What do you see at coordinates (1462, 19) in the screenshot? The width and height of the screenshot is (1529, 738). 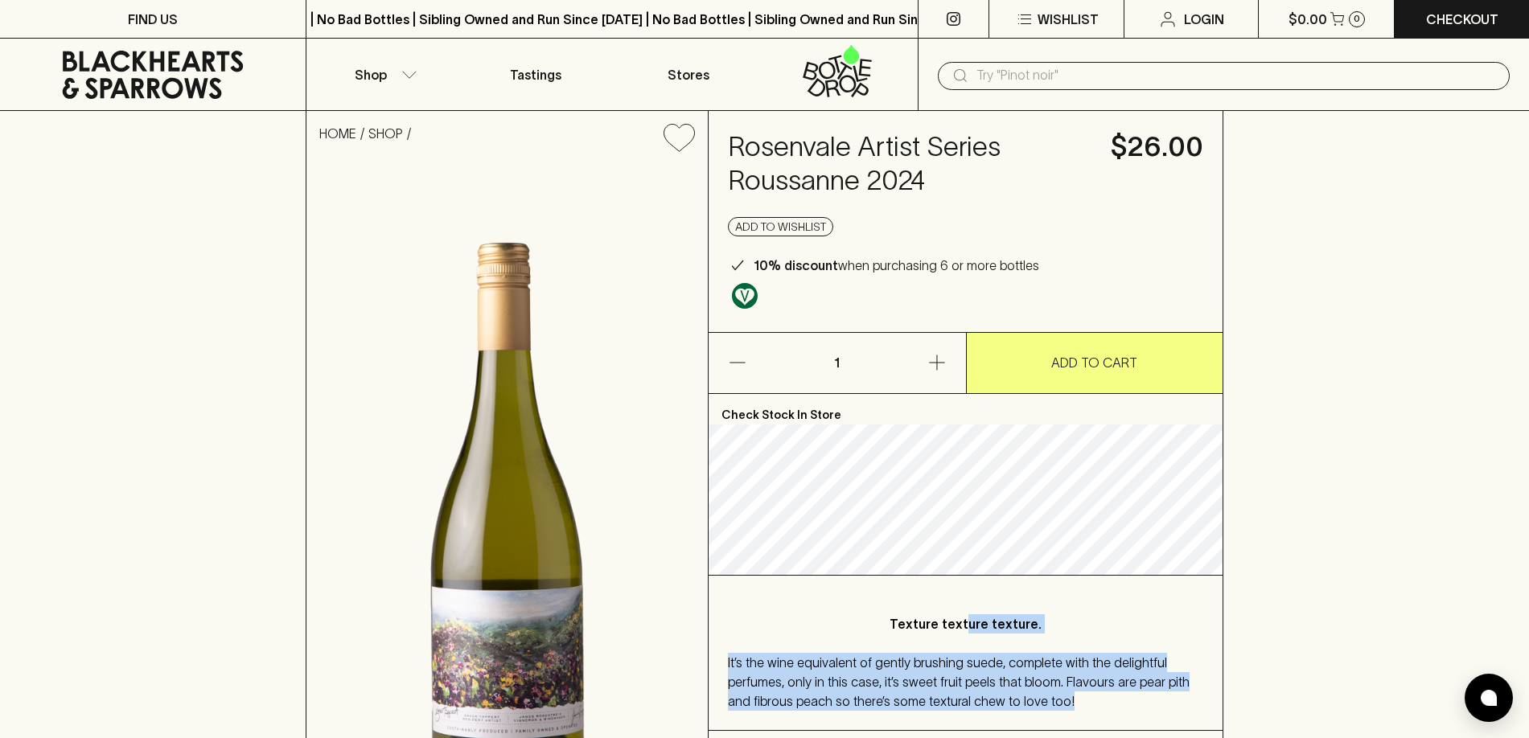 I see `p: Checkout` at bounding box center [1462, 19].